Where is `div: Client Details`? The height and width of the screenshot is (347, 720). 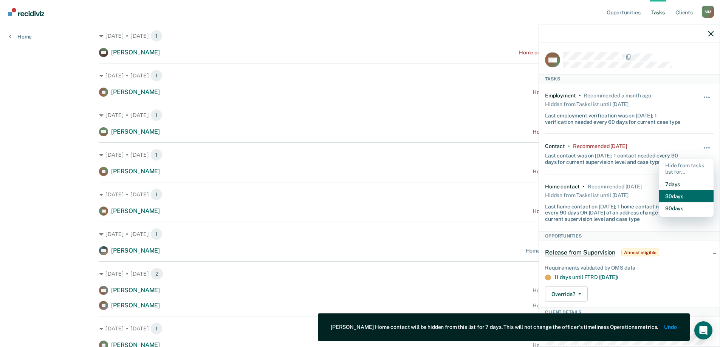
div: Client Details is located at coordinates (629, 312).